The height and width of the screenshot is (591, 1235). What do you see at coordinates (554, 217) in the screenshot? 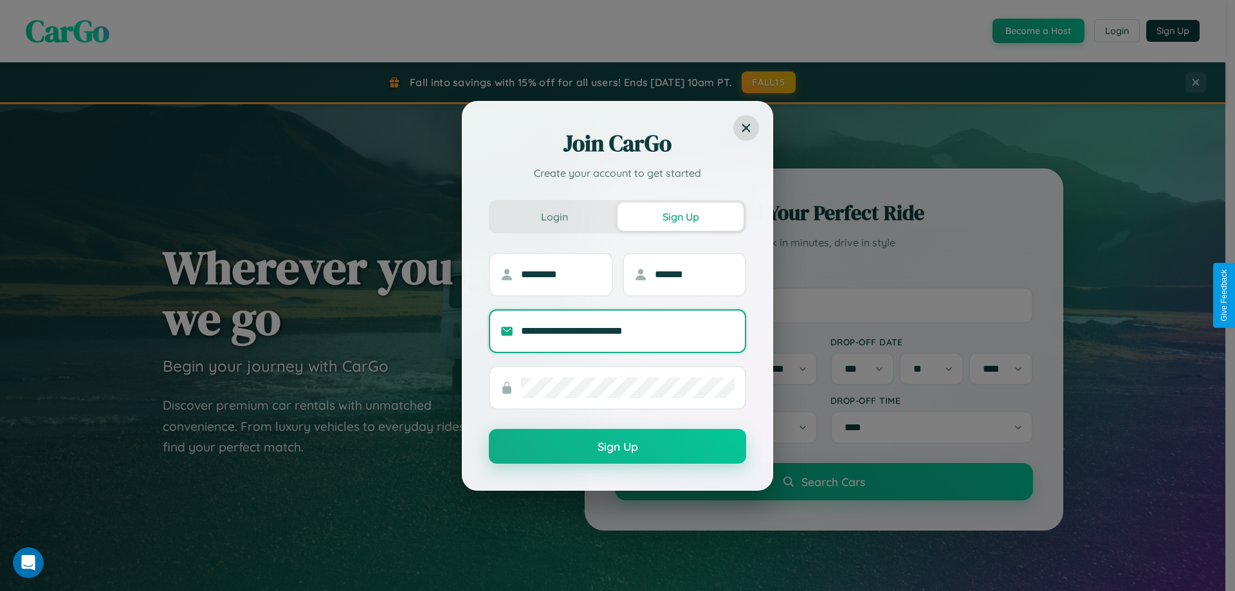
I see `button: Login` at bounding box center [554, 217].